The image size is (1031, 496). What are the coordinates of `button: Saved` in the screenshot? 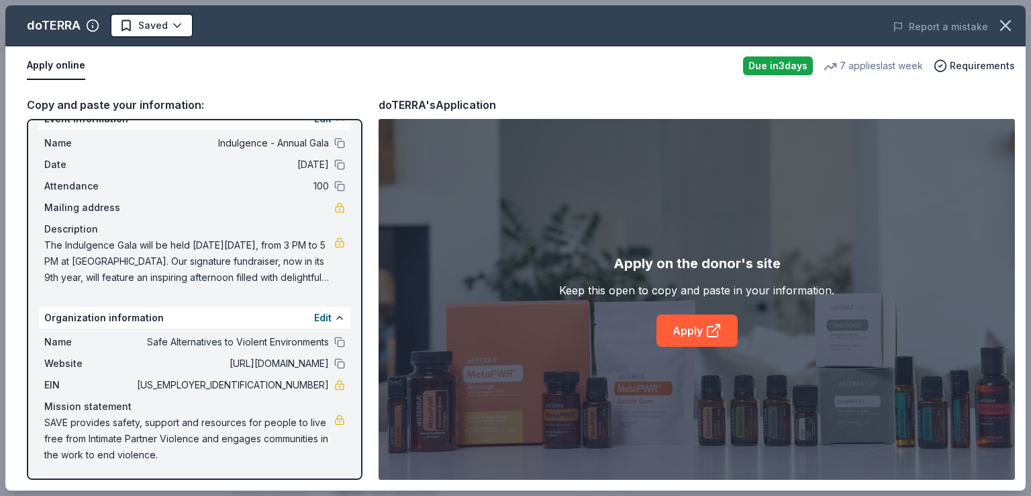 It's located at (152, 26).